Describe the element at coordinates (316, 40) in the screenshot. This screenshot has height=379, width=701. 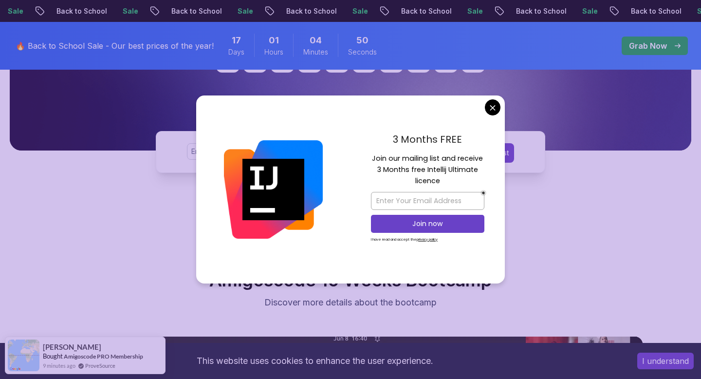
I see `span: 4 Minutes` at that location.